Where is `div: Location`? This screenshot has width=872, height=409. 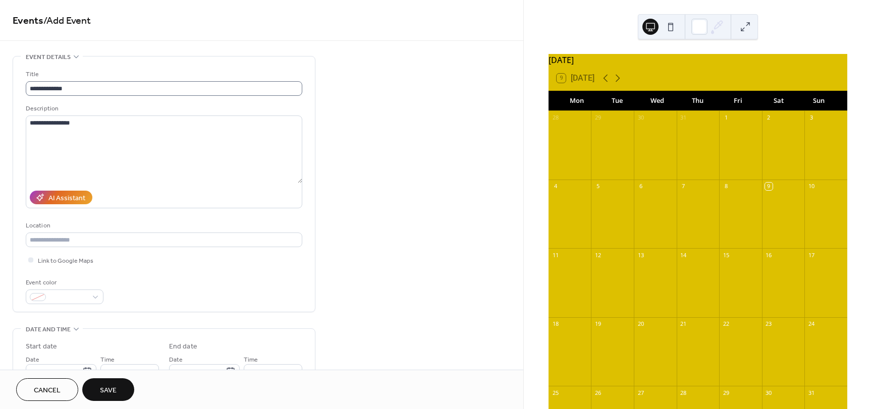 div: Location is located at coordinates (163, 226).